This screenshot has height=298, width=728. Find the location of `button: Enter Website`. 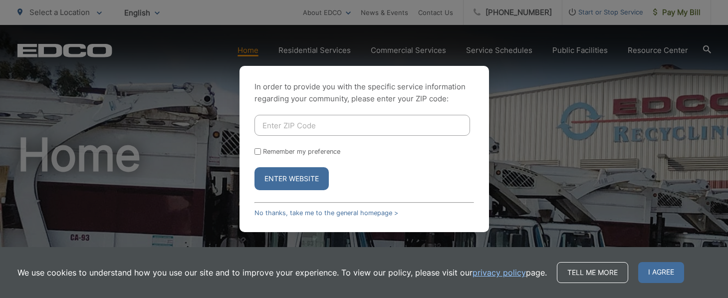

button: Enter Website is located at coordinates (291, 179).